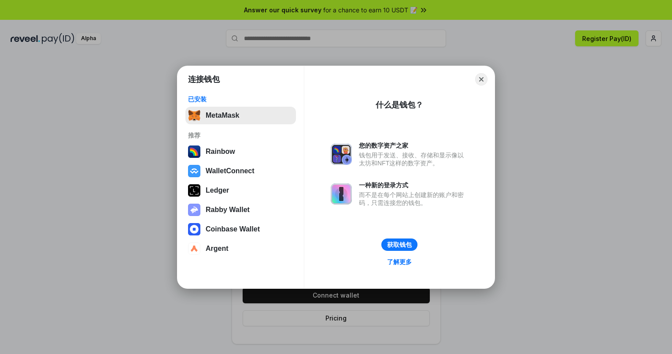 Image resolution: width=672 pixels, height=354 pixels. I want to click on div: 钱包用于发送、接收、存储和显示像以太坊和NFT这样的数字资产。, so click(414, 159).